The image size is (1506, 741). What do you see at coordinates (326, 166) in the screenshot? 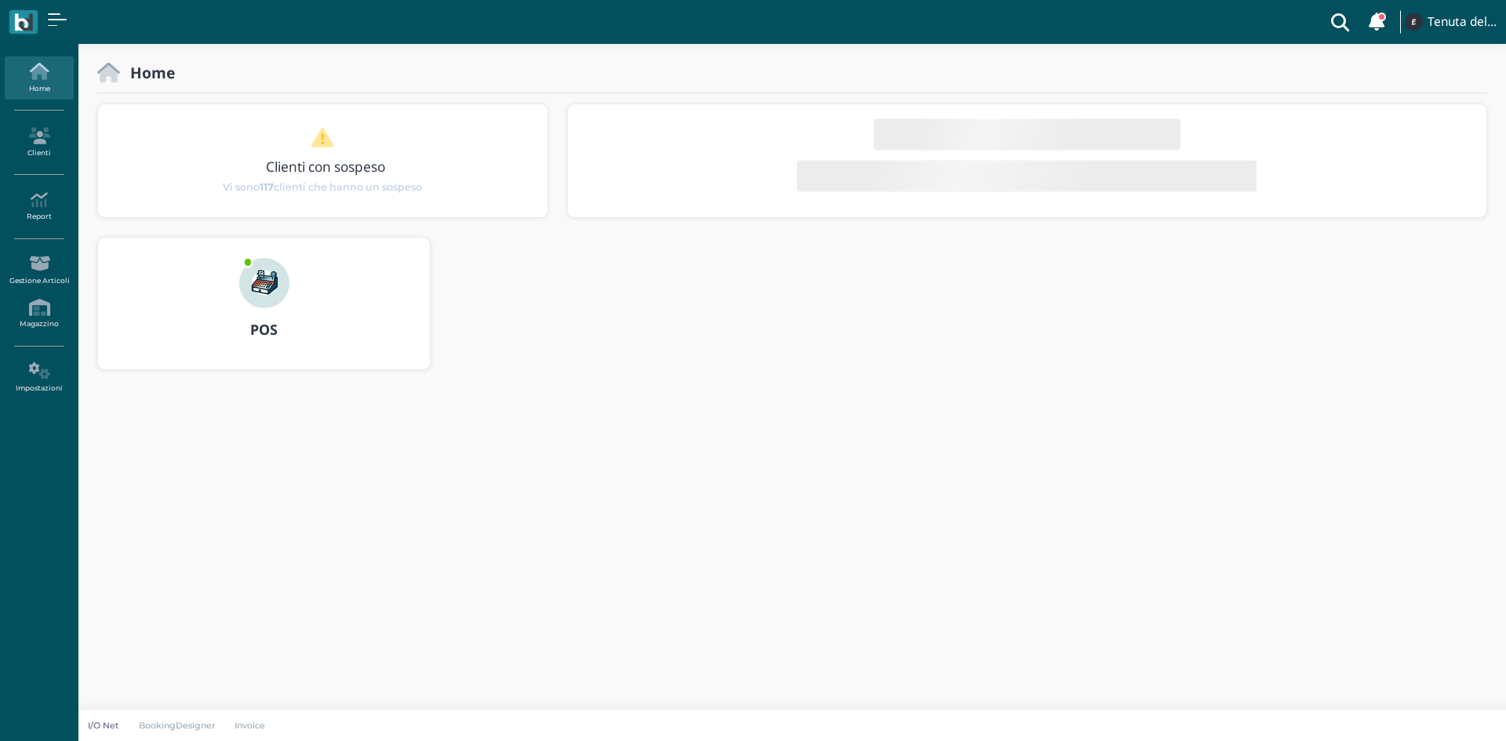
I see `h3: Clienti con sospeso` at bounding box center [326, 166].